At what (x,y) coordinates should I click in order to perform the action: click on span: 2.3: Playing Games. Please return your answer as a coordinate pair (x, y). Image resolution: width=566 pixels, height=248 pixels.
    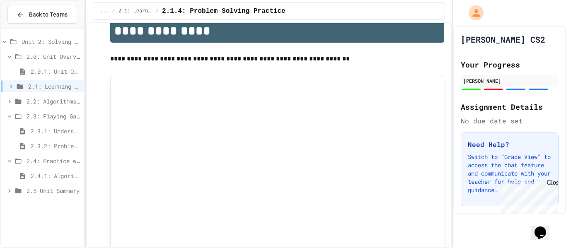
    Looking at the image, I should click on (53, 116).